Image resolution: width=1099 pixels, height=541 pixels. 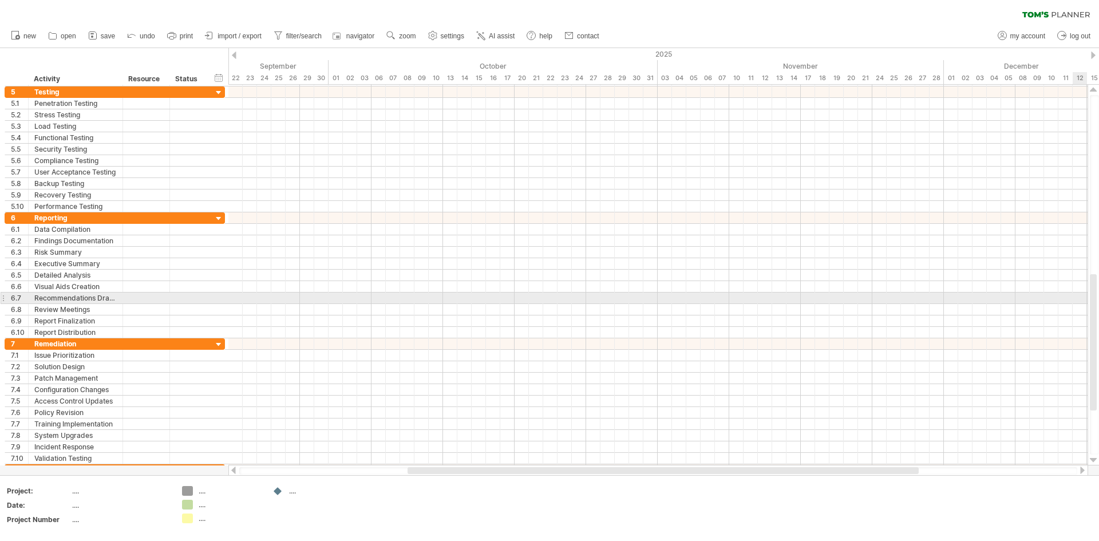 I want to click on div: Tuesday, 7 October 2025, so click(x=393, y=78).